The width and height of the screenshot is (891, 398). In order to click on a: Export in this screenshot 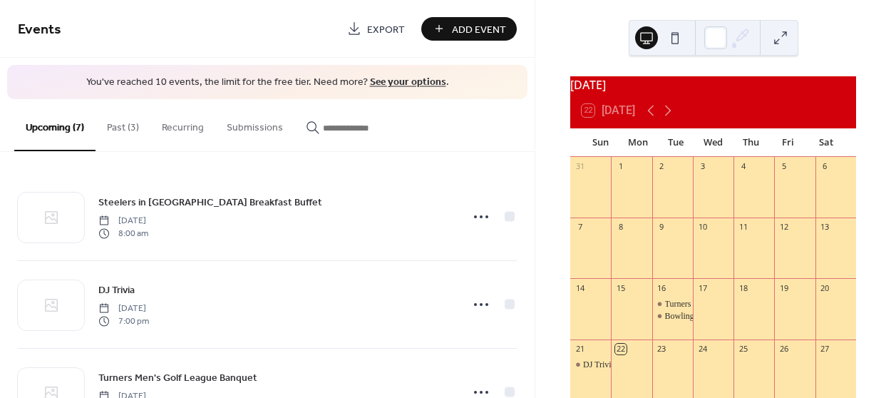, I will do `click(376, 29)`.